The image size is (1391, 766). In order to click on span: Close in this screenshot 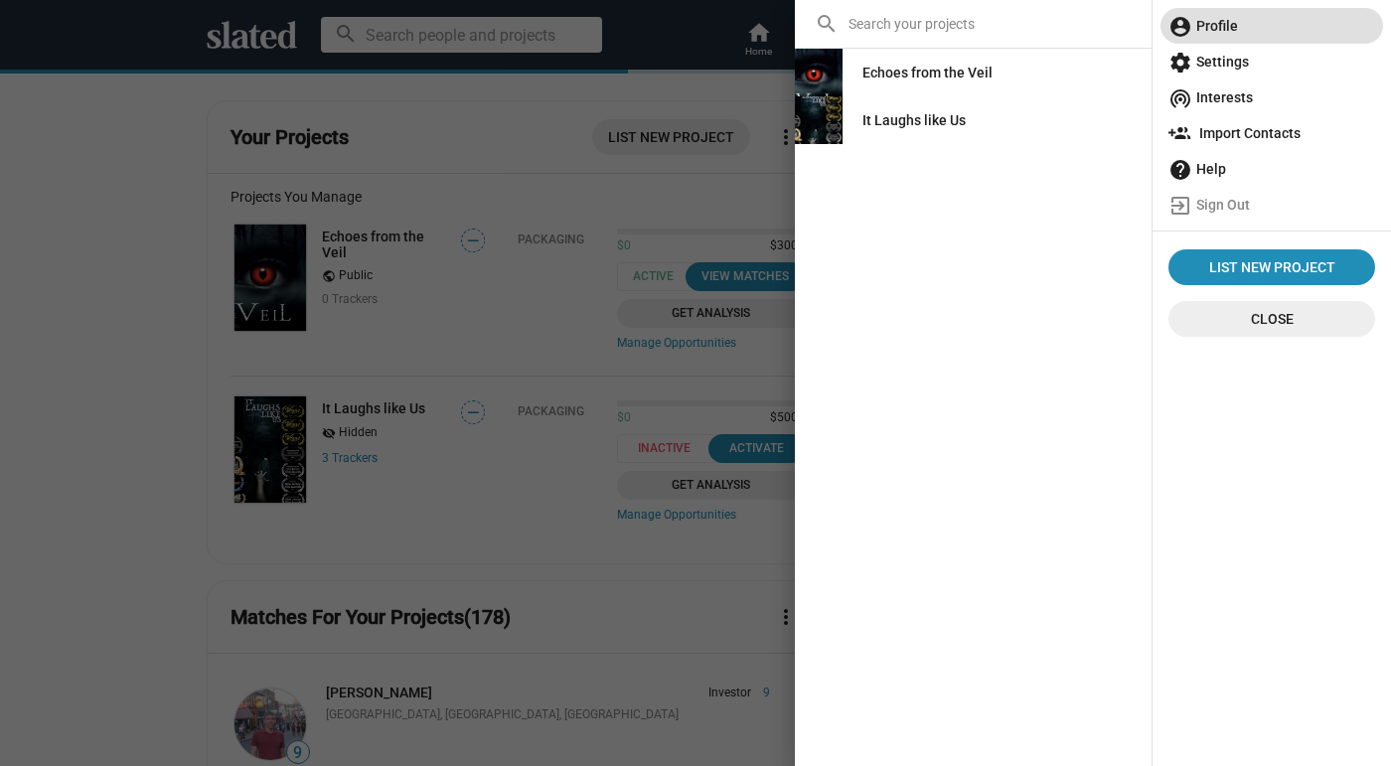, I will do `click(1272, 319)`.